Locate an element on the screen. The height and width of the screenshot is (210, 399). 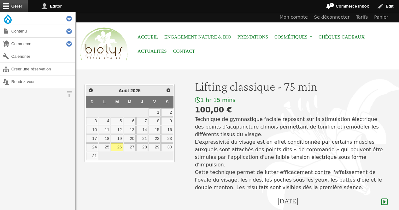
img: Accueil is located at coordinates (104, 44).